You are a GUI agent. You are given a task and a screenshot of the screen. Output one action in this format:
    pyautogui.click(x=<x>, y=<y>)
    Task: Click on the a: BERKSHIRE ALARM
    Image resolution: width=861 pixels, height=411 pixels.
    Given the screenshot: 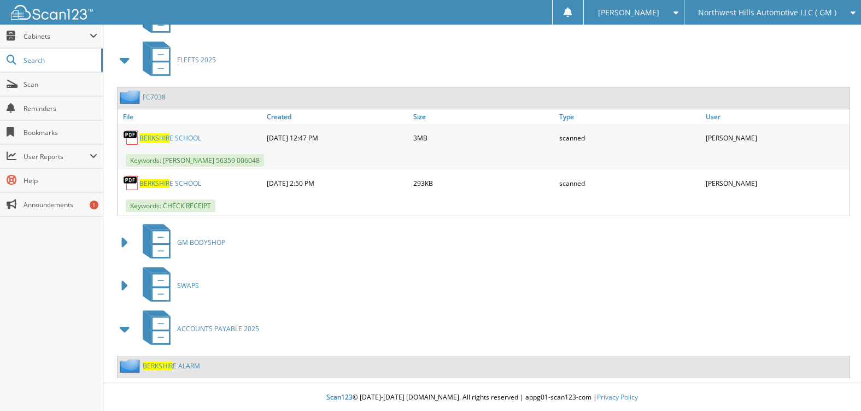 What is the action you would take?
    pyautogui.click(x=171, y=366)
    